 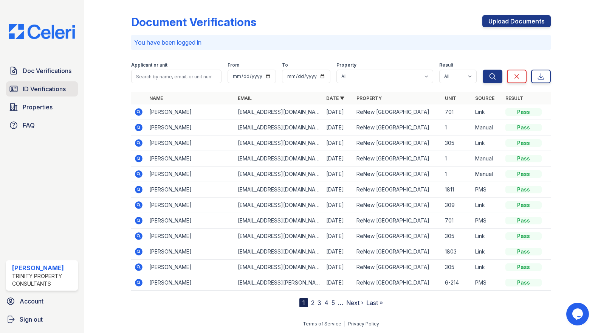 What do you see at coordinates (335, 98) in the screenshot?
I see `a: Date ▼` at bounding box center [335, 98].